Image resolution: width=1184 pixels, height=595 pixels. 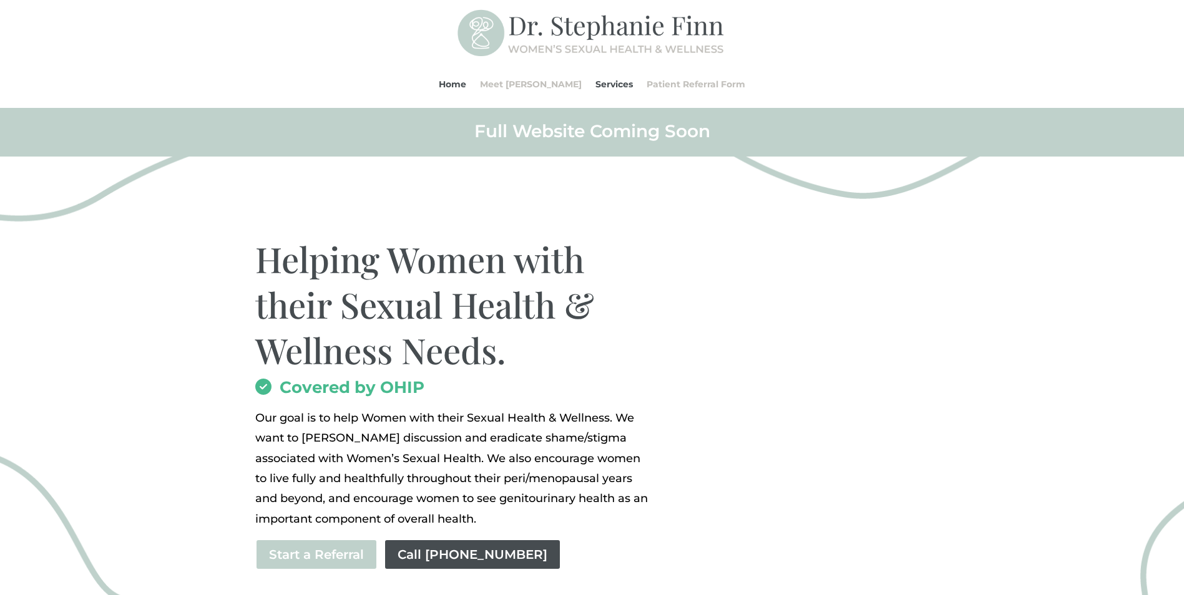 I want to click on a: Start a Referral, so click(x=316, y=555).